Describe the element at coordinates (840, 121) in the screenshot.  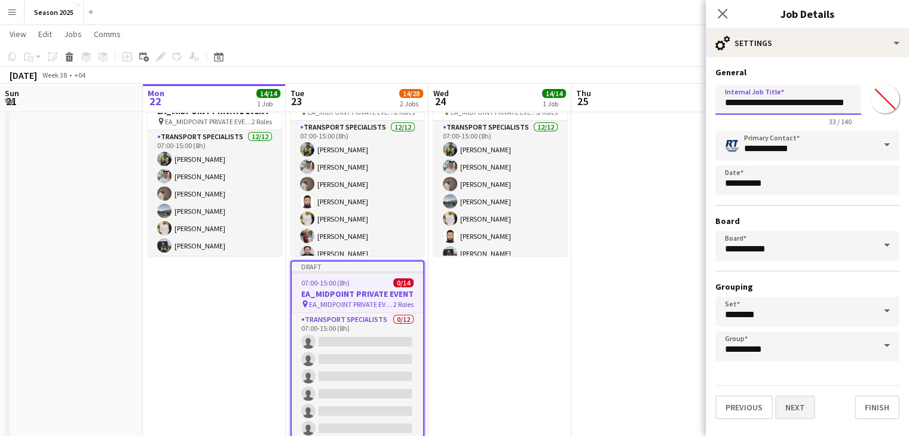
I see `span: 33 / 140` at that location.